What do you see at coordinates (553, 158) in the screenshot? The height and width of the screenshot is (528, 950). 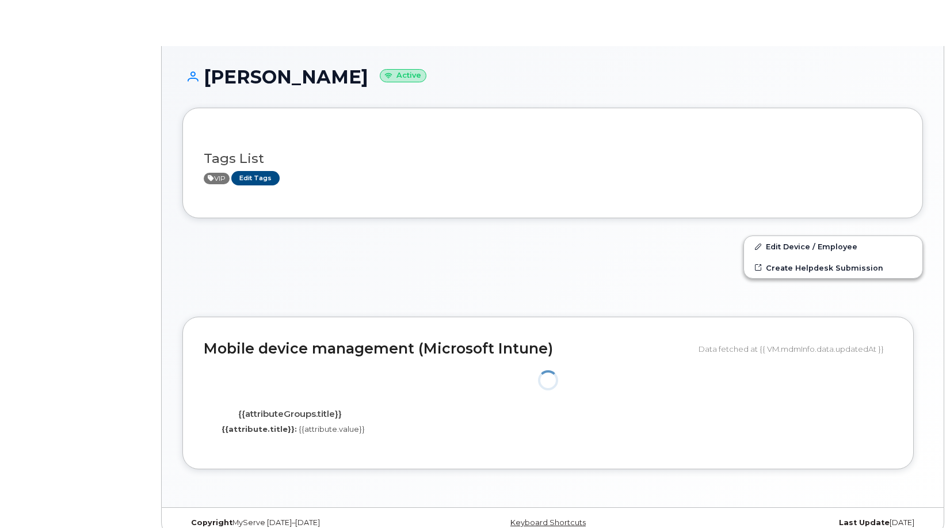 I see `h3: Tags List` at bounding box center [553, 158].